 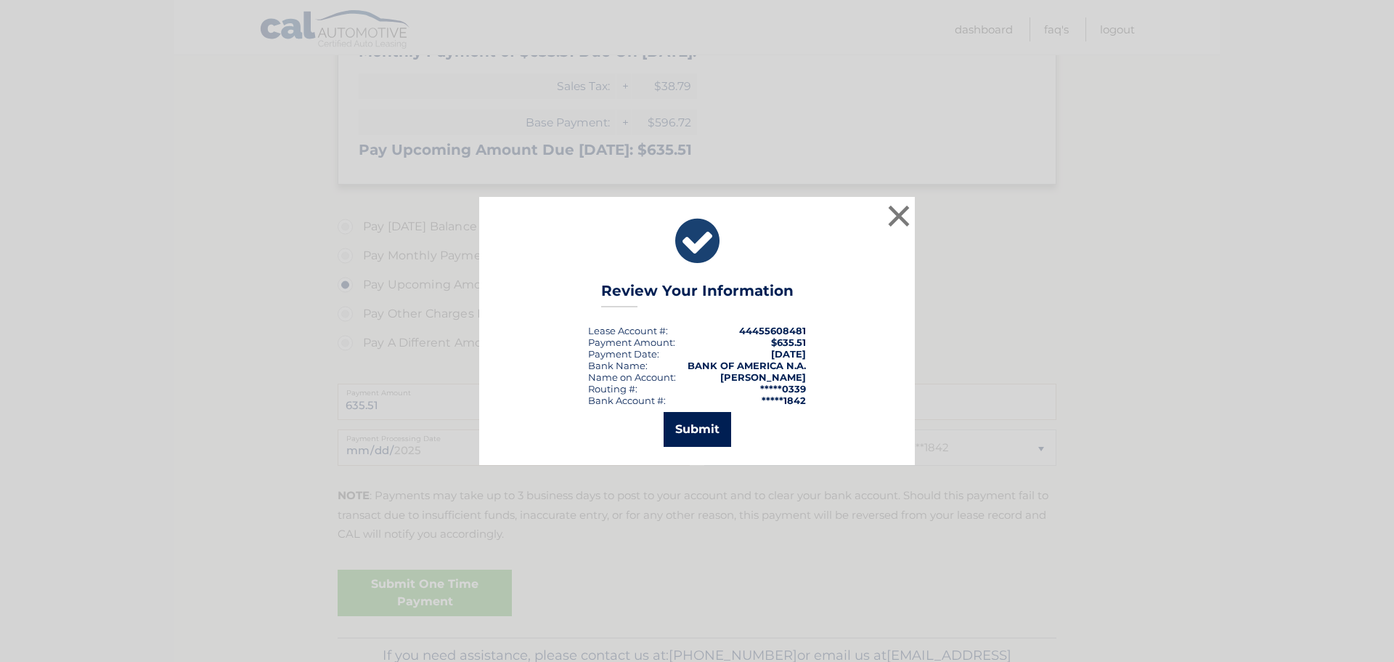 What do you see at coordinates (618, 365) in the screenshot?
I see `div: Bank Name:` at bounding box center [618, 365].